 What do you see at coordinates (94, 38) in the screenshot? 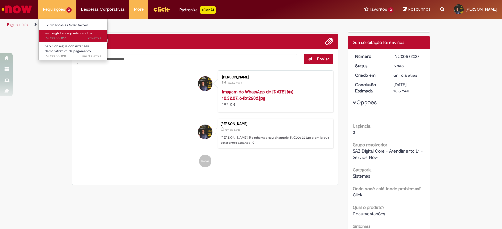
I see `time: 28/08/2025 11:11:44` at bounding box center [94, 38].